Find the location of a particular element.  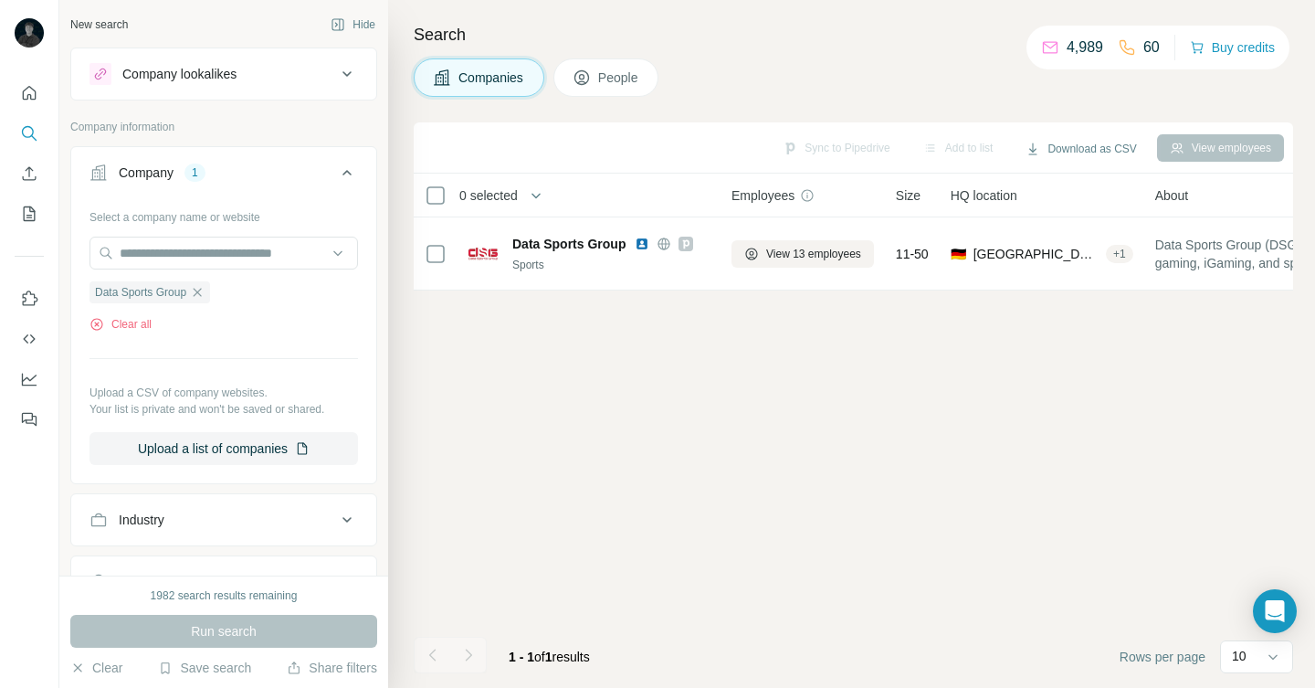

h4: Search is located at coordinates (853, 35).